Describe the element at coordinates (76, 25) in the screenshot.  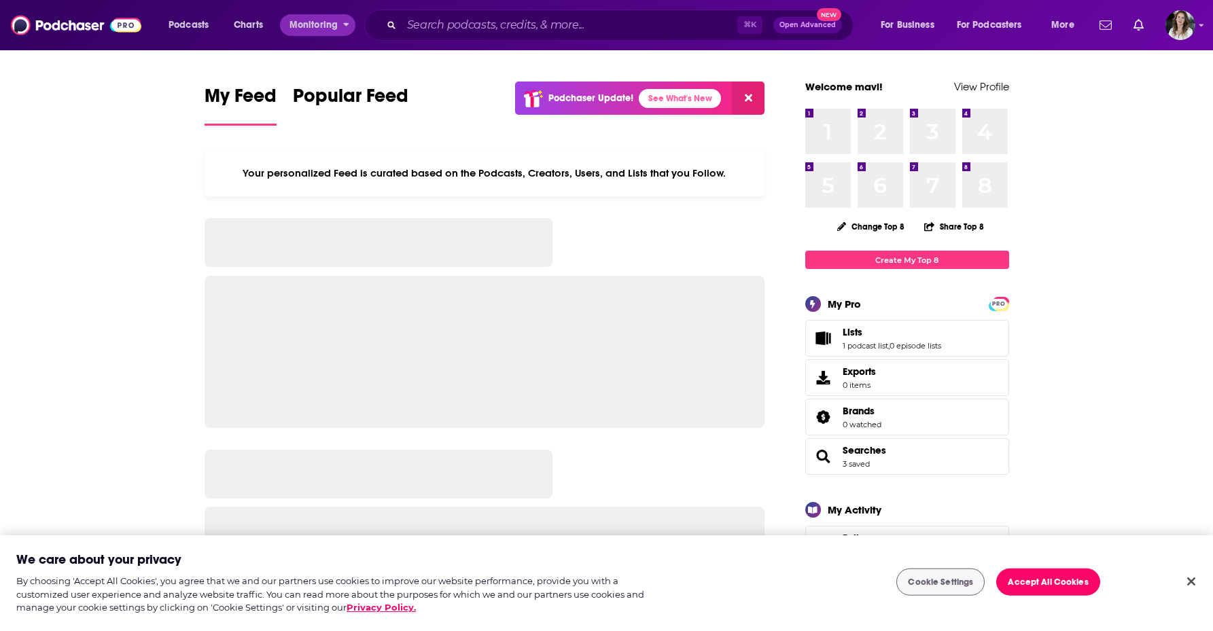
I see `img: Podchaser - Follow, Share and Rate Podcasts` at that location.